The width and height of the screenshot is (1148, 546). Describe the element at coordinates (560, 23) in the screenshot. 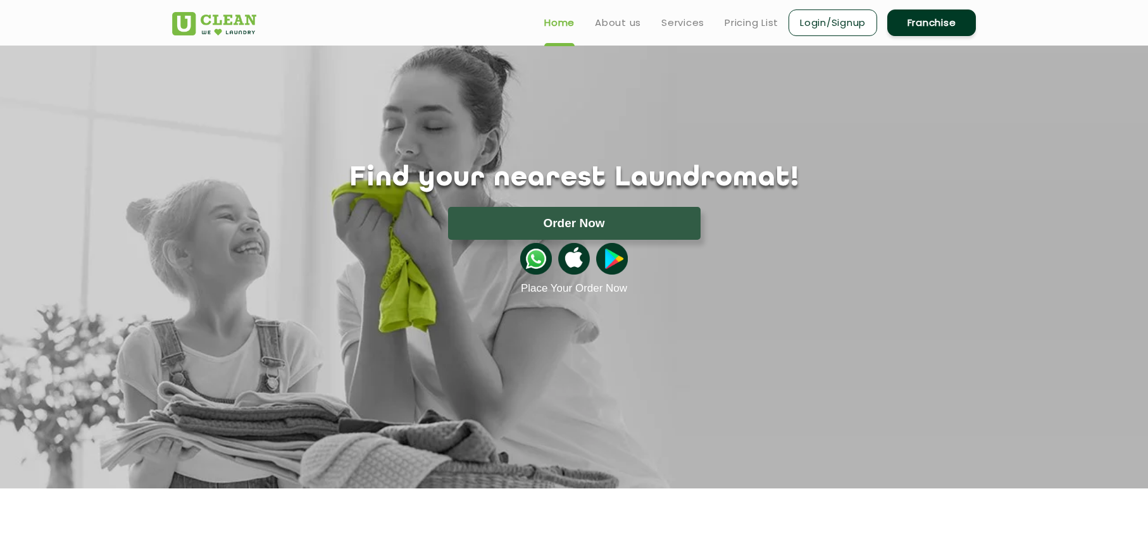

I see `a: Home` at that location.